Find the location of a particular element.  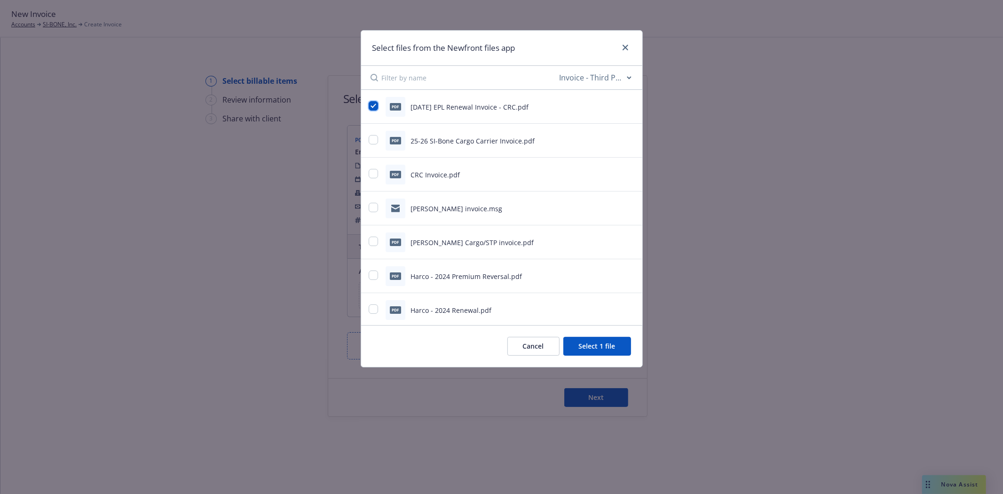

button: Select 1 file is located at coordinates (597, 346).